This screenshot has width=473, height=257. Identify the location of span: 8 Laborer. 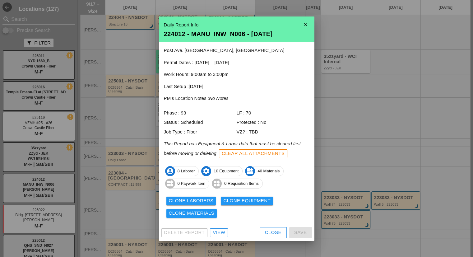
(182, 171).